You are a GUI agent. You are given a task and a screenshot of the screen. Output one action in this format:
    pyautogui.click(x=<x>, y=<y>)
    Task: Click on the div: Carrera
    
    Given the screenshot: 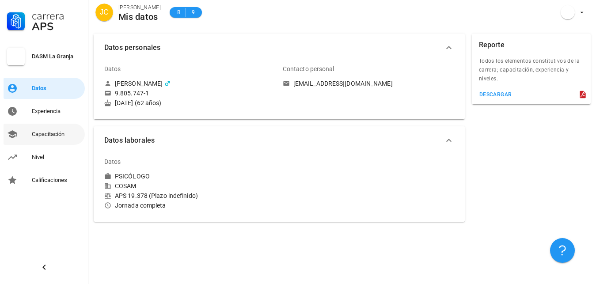 What is the action you would take?
    pyautogui.click(x=57, y=16)
    